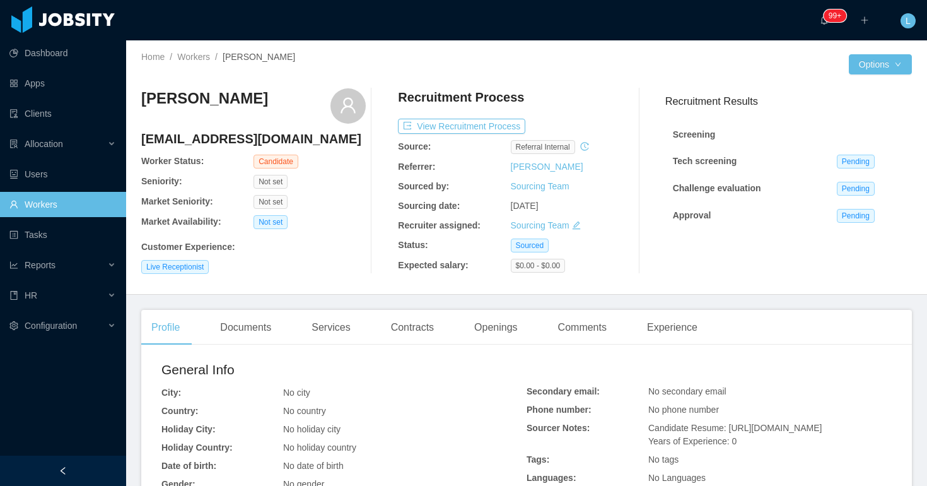 This screenshot has height=486, width=927. What do you see at coordinates (171, 392) in the screenshot?
I see `b: City:` at bounding box center [171, 392].